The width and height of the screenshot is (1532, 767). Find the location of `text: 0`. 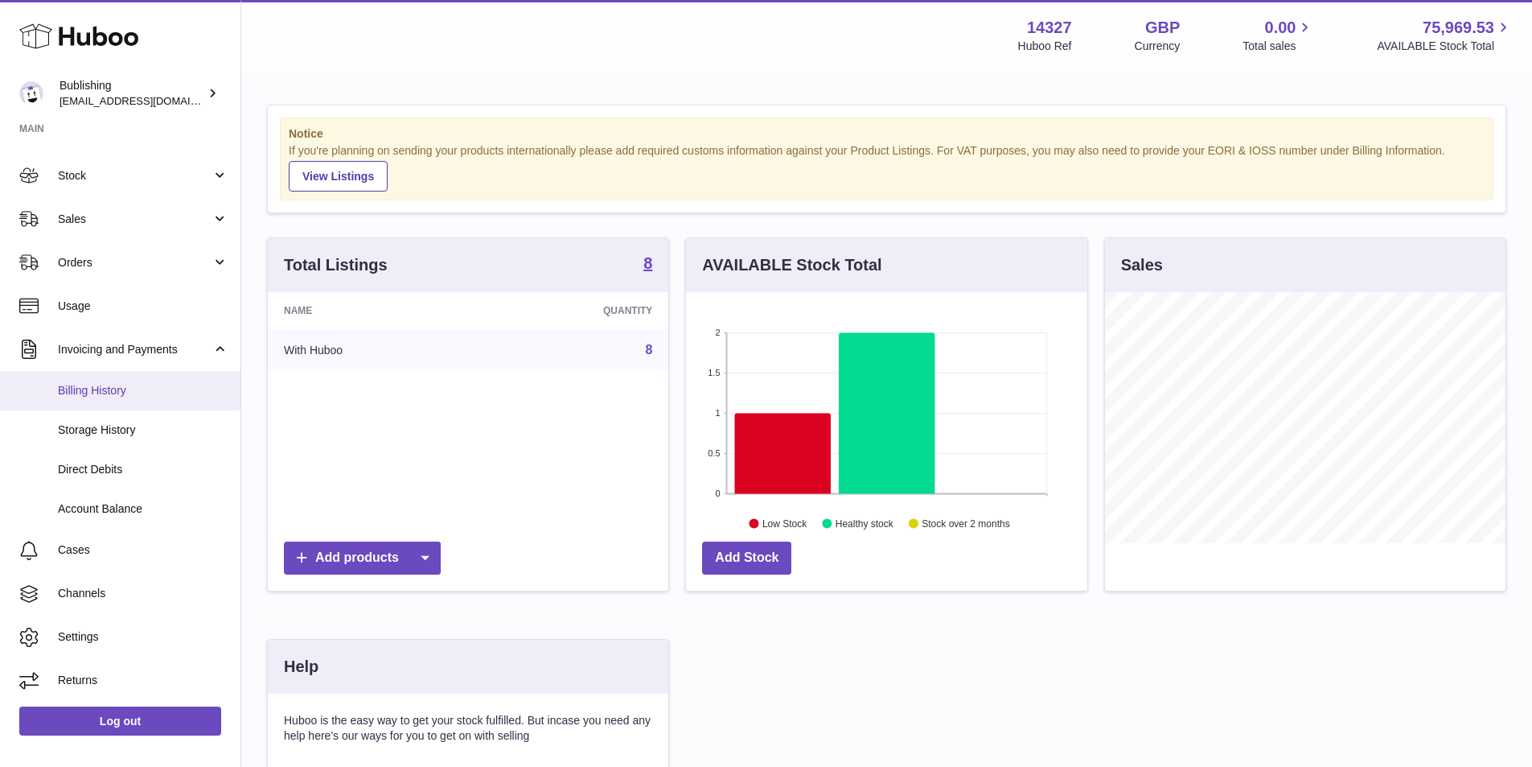

text: 0 is located at coordinates (718, 493).